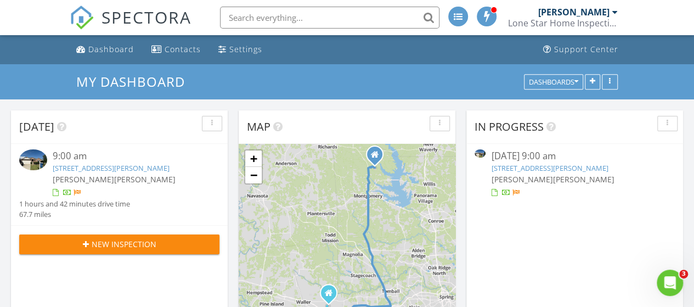 This screenshot has height=307, width=694. I want to click on div: Contacts, so click(183, 49).